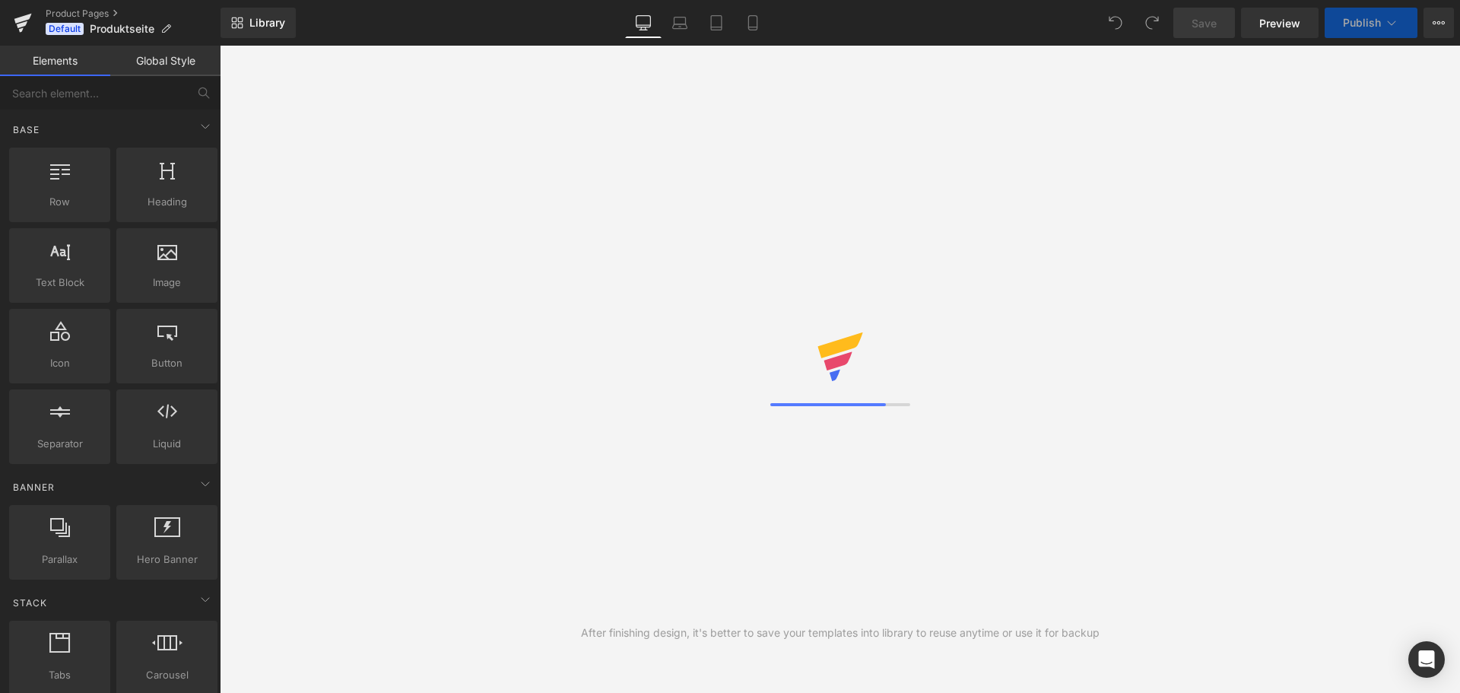  What do you see at coordinates (122, 29) in the screenshot?
I see `span: Produktseite` at bounding box center [122, 29].